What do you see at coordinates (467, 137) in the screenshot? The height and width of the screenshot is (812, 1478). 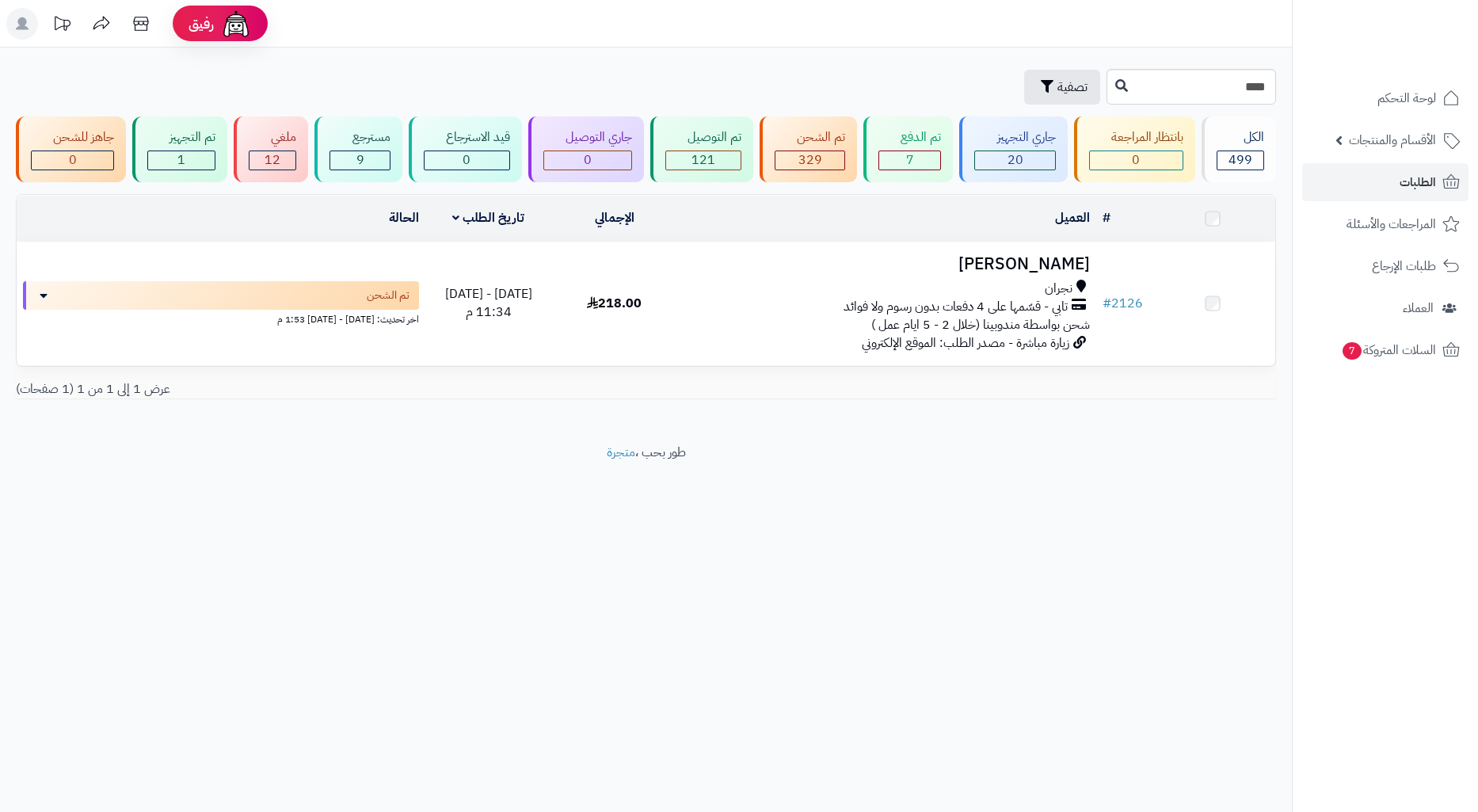 I see `div: قيد الاسترجاع` at bounding box center [467, 137].